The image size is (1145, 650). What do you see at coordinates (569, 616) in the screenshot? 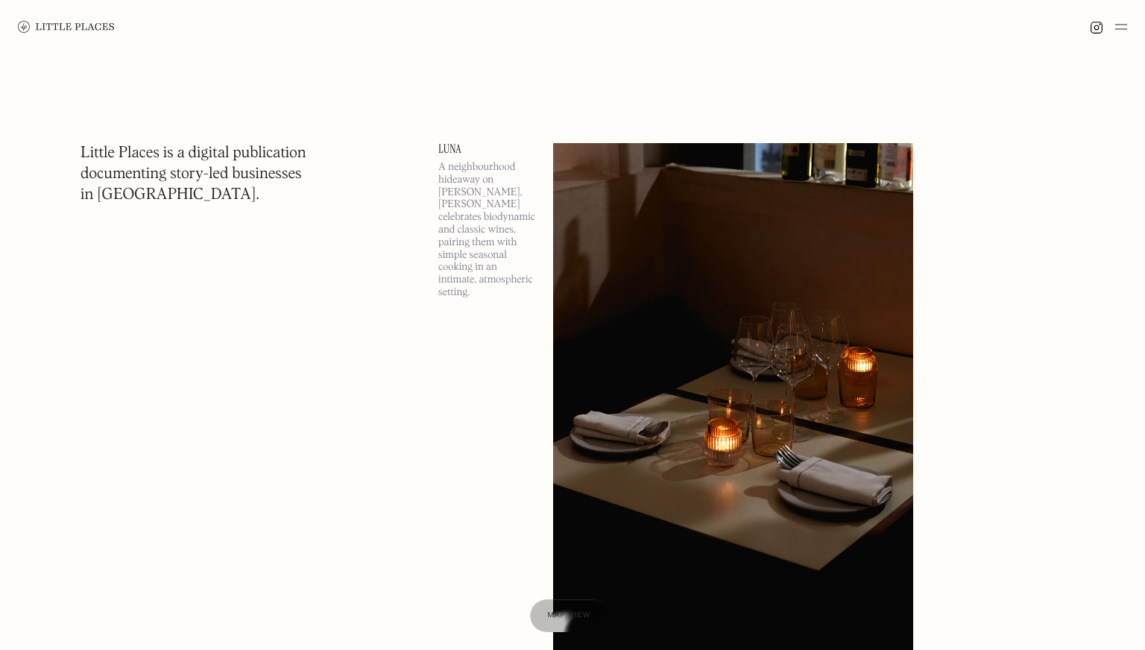
I see `a: Map view` at bounding box center [569, 616].